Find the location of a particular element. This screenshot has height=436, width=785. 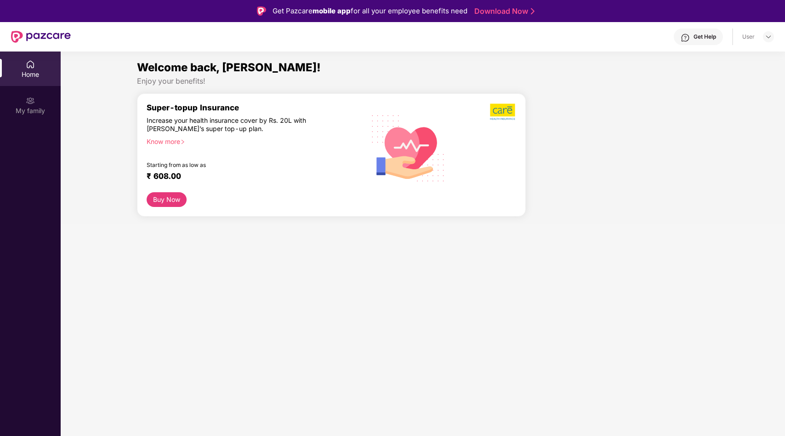

div: ₹ 608.00 is located at coordinates (250, 177).